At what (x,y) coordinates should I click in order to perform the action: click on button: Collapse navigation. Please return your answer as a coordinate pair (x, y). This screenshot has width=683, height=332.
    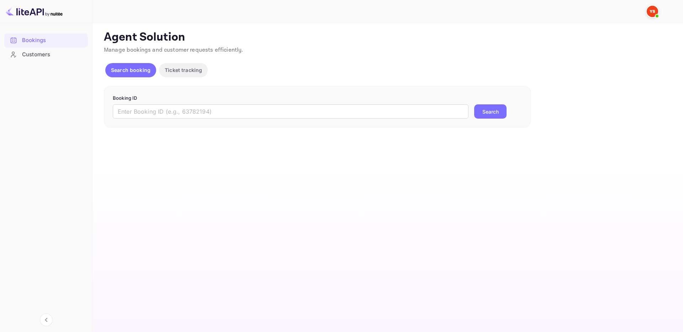
    Looking at the image, I should click on (46, 319).